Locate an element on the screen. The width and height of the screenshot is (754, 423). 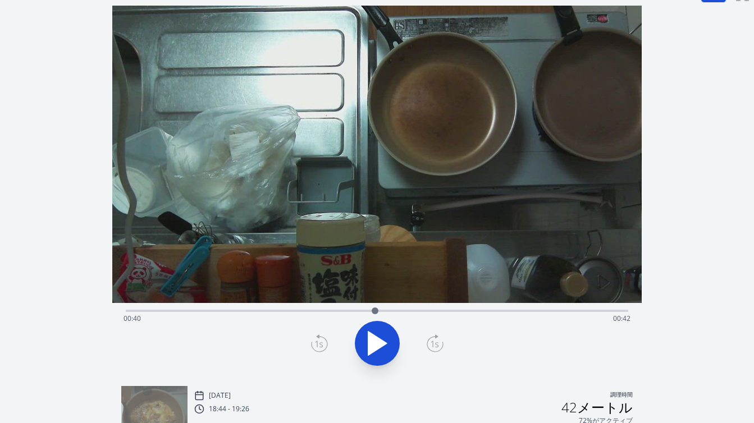
font: 調理時間 is located at coordinates (621, 395).